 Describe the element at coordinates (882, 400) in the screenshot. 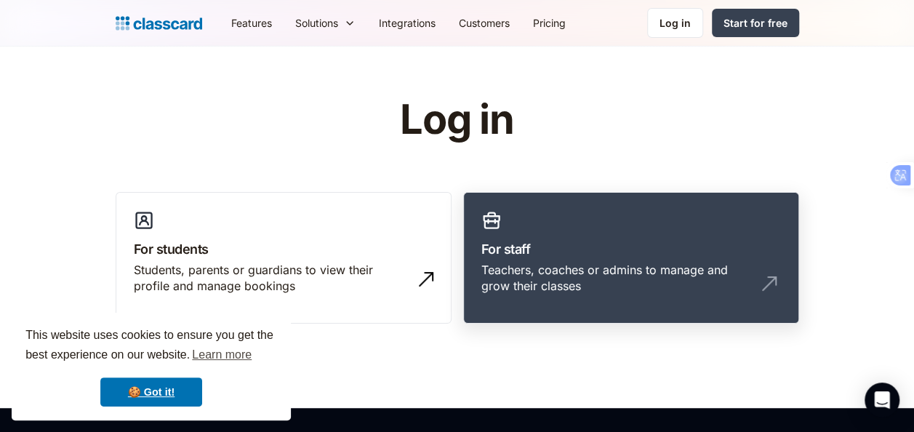

I see `div: Open Intercom Messenger` at that location.